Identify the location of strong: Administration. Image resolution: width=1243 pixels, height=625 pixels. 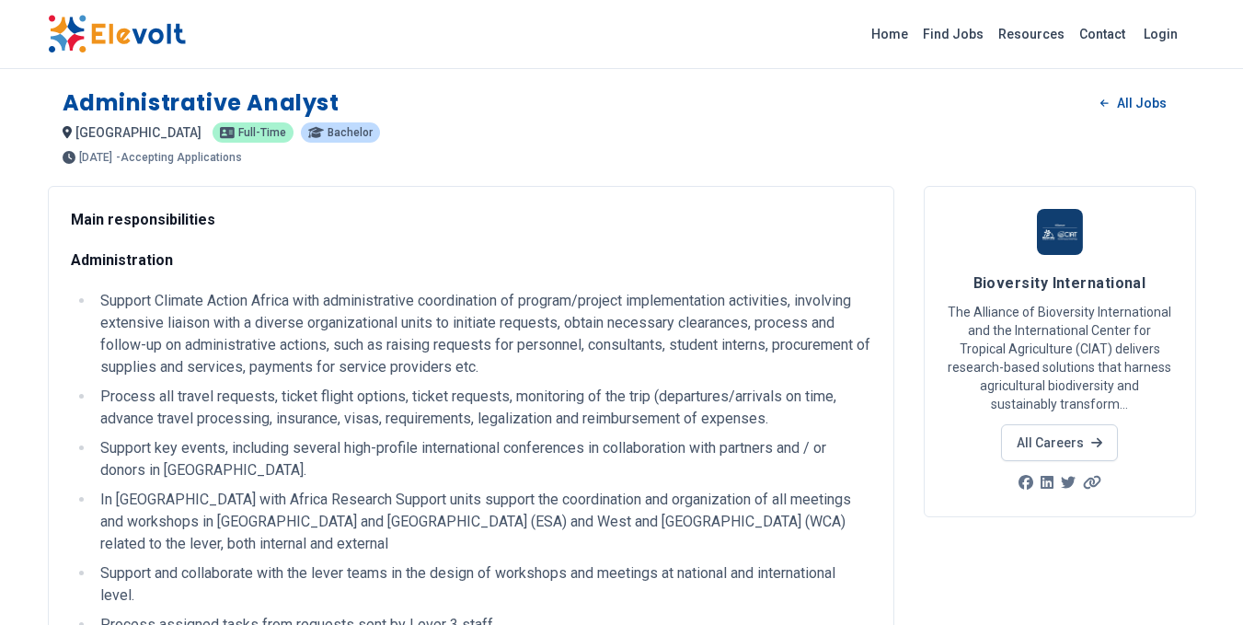
(121, 259).